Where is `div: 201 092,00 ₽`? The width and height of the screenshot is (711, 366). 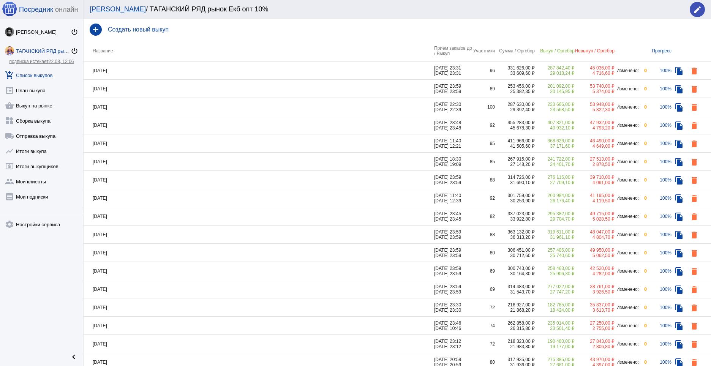
div: 201 092,00 ₽ is located at coordinates (555, 86).